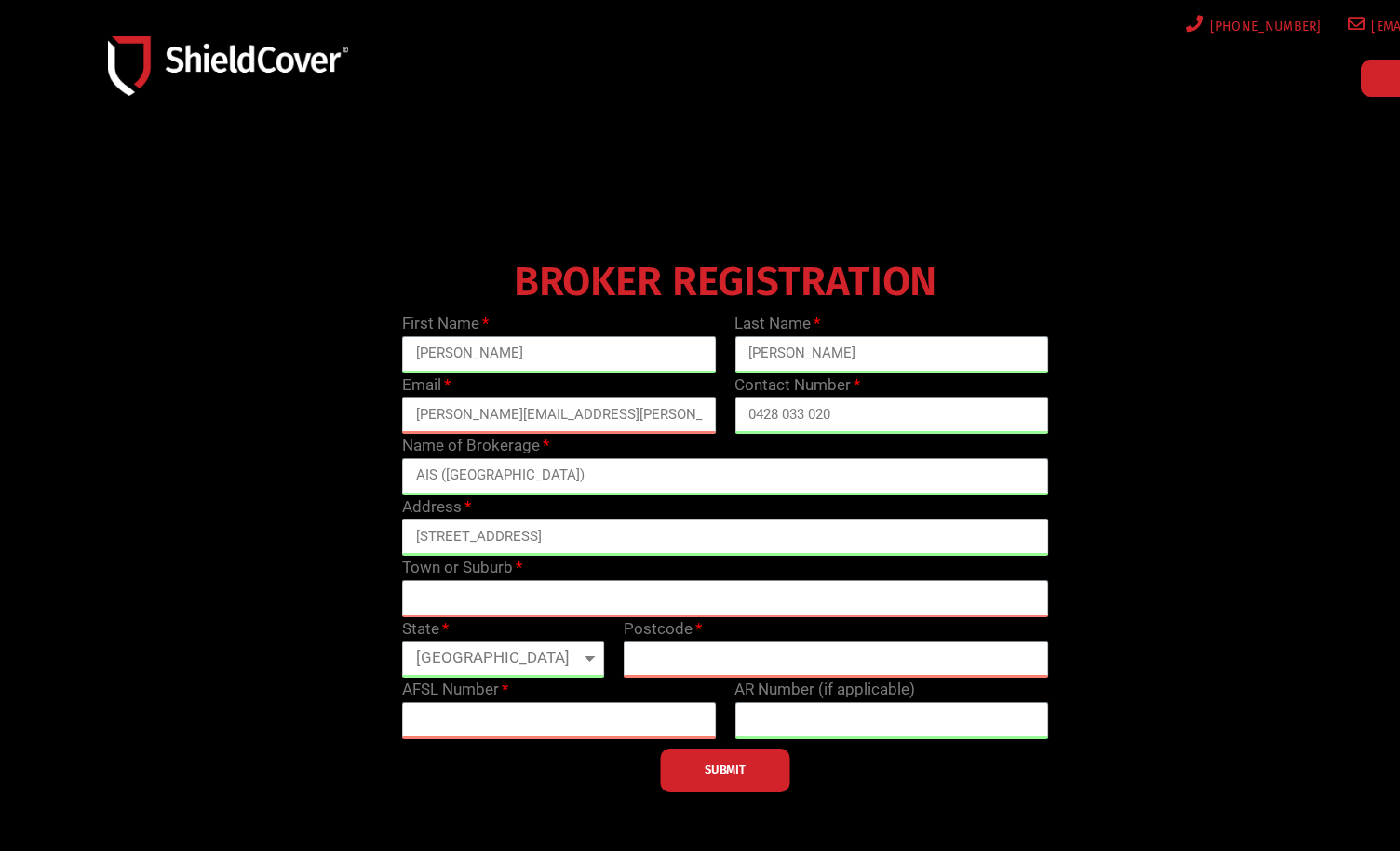 This screenshot has width=1400, height=851. Describe the element at coordinates (825, 690) in the screenshot. I see `label: AR Number (if applicable)` at that location.